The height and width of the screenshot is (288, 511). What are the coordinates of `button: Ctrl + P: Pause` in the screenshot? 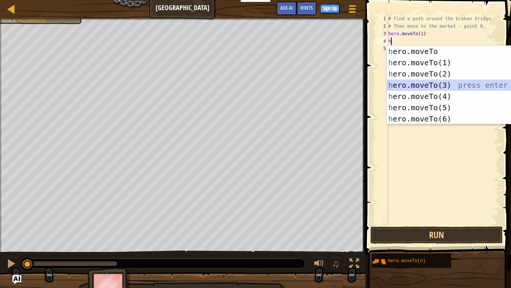 It's located at (11, 264).